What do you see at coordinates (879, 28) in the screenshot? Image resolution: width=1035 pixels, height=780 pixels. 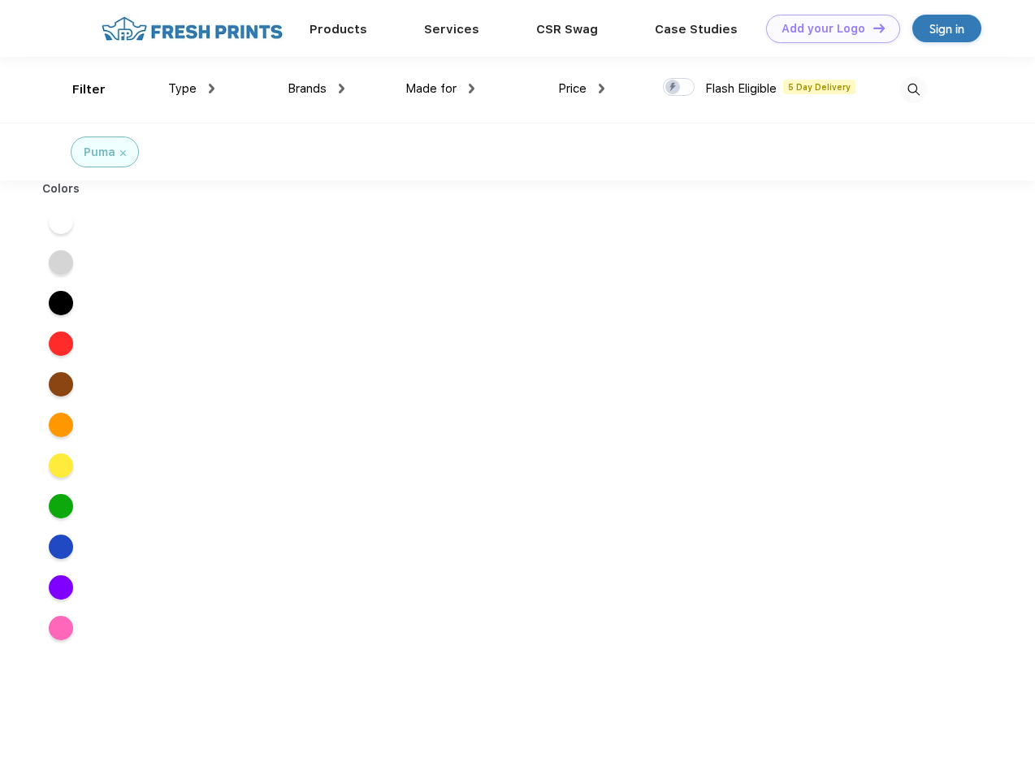 I see `img: DT` at bounding box center [879, 28].